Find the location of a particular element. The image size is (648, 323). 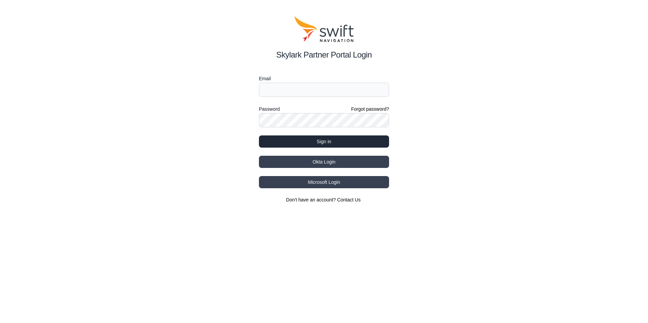

a: Forgot password? is located at coordinates (370, 109).